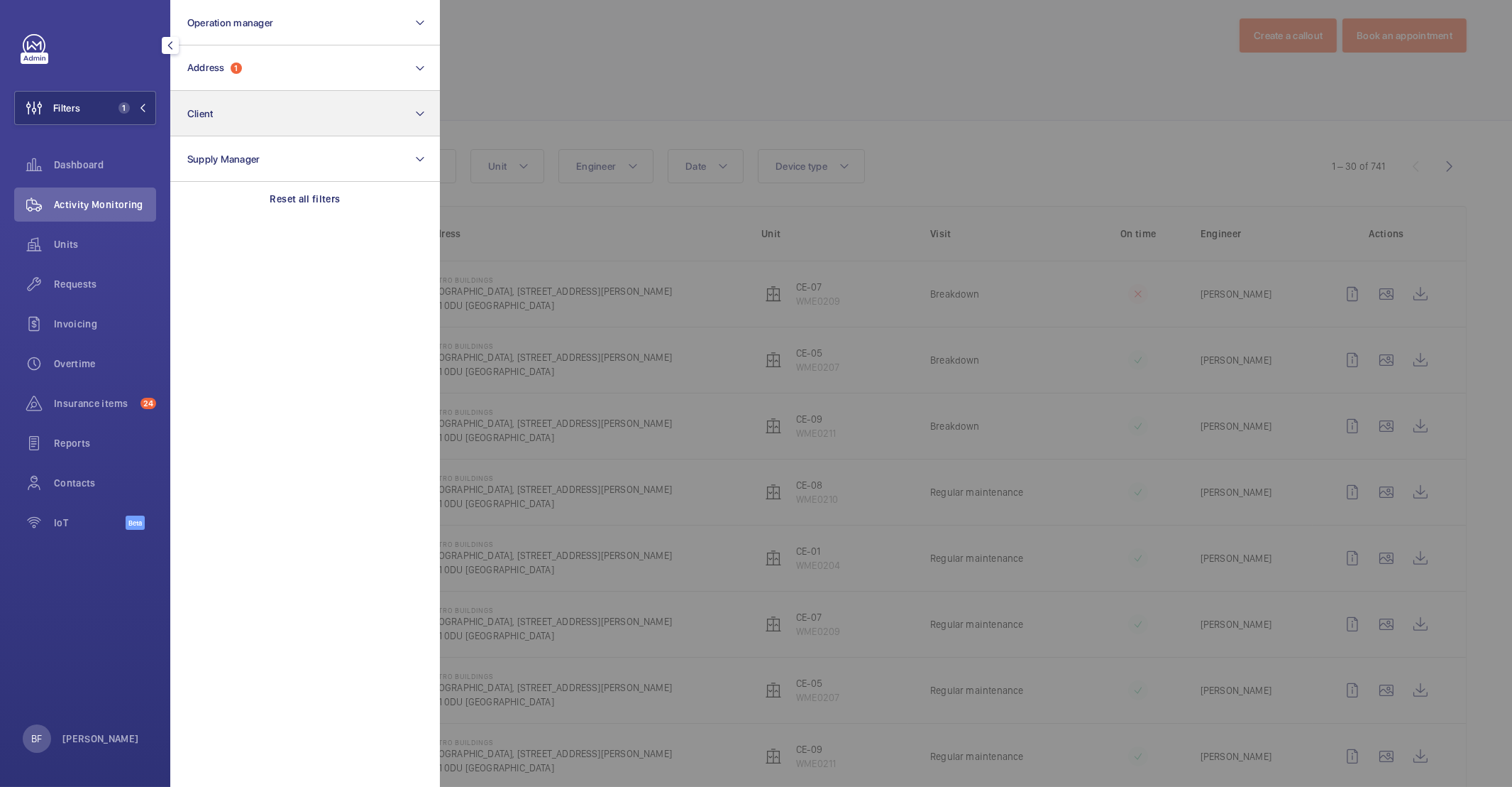 The width and height of the screenshot is (1512, 787). I want to click on span: Insurance items, so click(94, 403).